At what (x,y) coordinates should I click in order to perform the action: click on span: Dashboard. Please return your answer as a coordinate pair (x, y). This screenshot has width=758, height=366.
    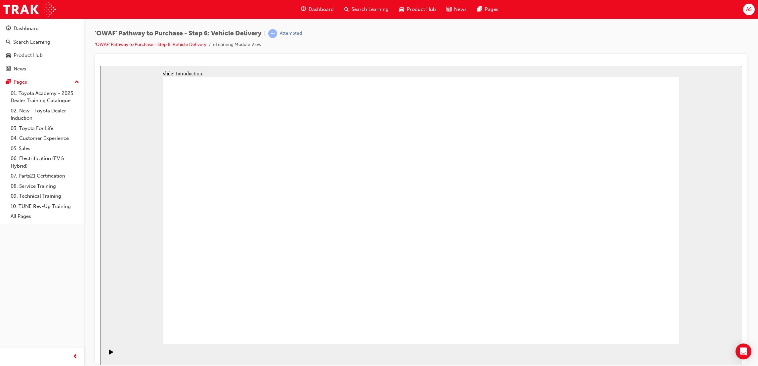
    Looking at the image, I should click on (321, 9).